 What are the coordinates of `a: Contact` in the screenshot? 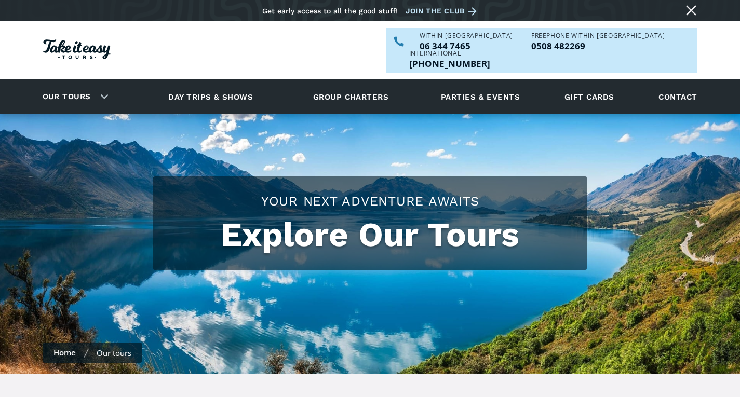 It's located at (677, 97).